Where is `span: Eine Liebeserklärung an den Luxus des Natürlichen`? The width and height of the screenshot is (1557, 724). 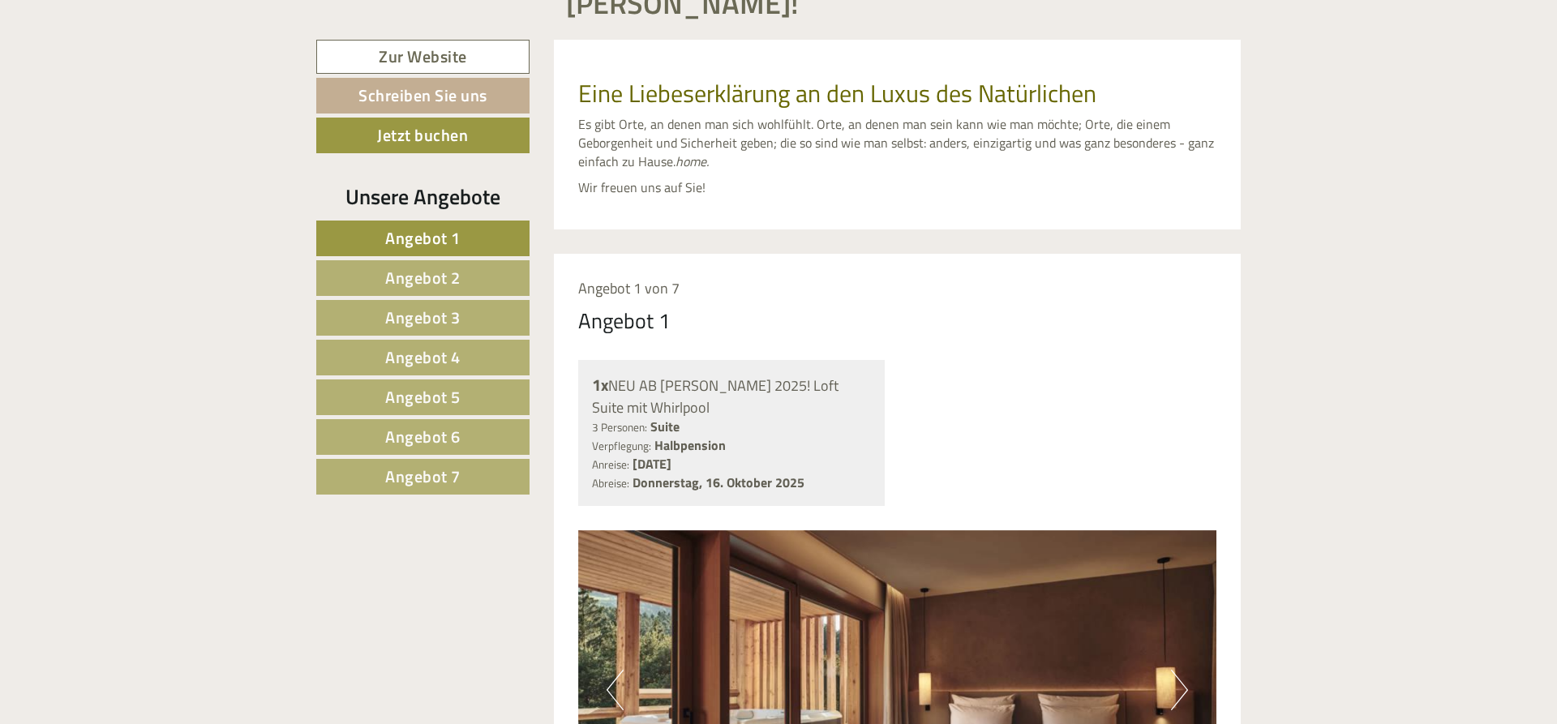
span: Eine Liebeserklärung an den Luxus des Natürlichen is located at coordinates (837, 93).